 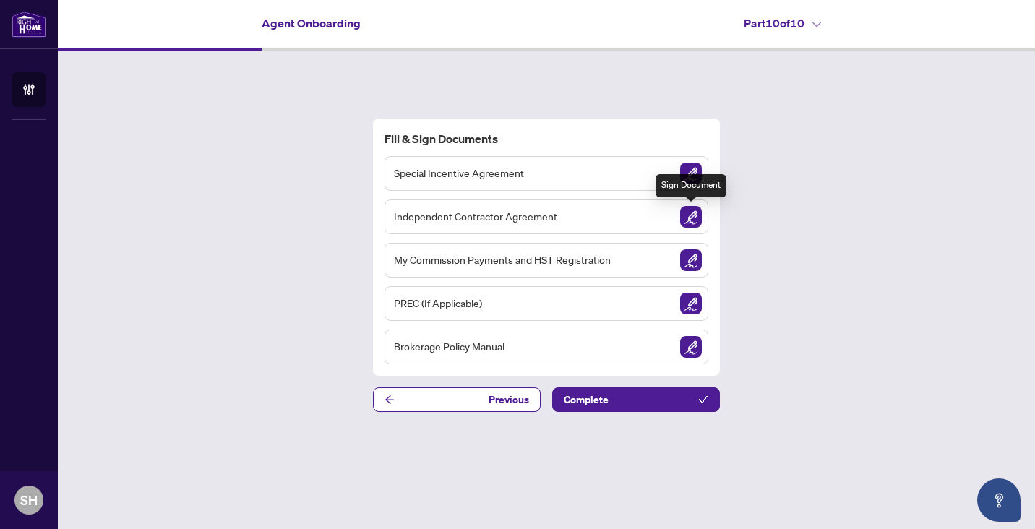 What do you see at coordinates (503, 260) in the screenshot?
I see `span: My Commission Payments and HST Registration` at bounding box center [503, 260].